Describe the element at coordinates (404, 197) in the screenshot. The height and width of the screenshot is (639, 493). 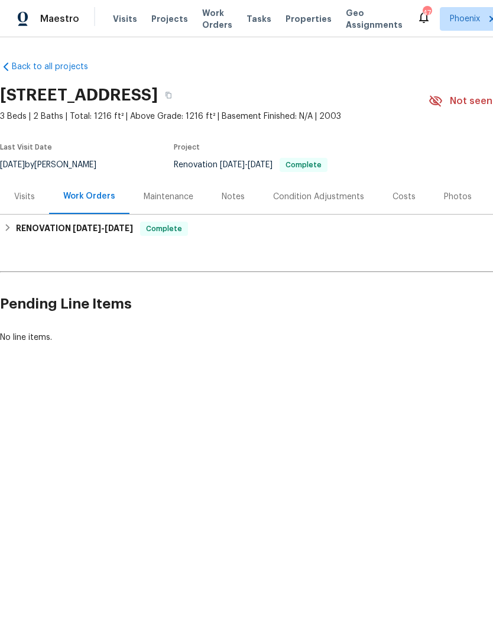
I see `div: Costs` at that location.